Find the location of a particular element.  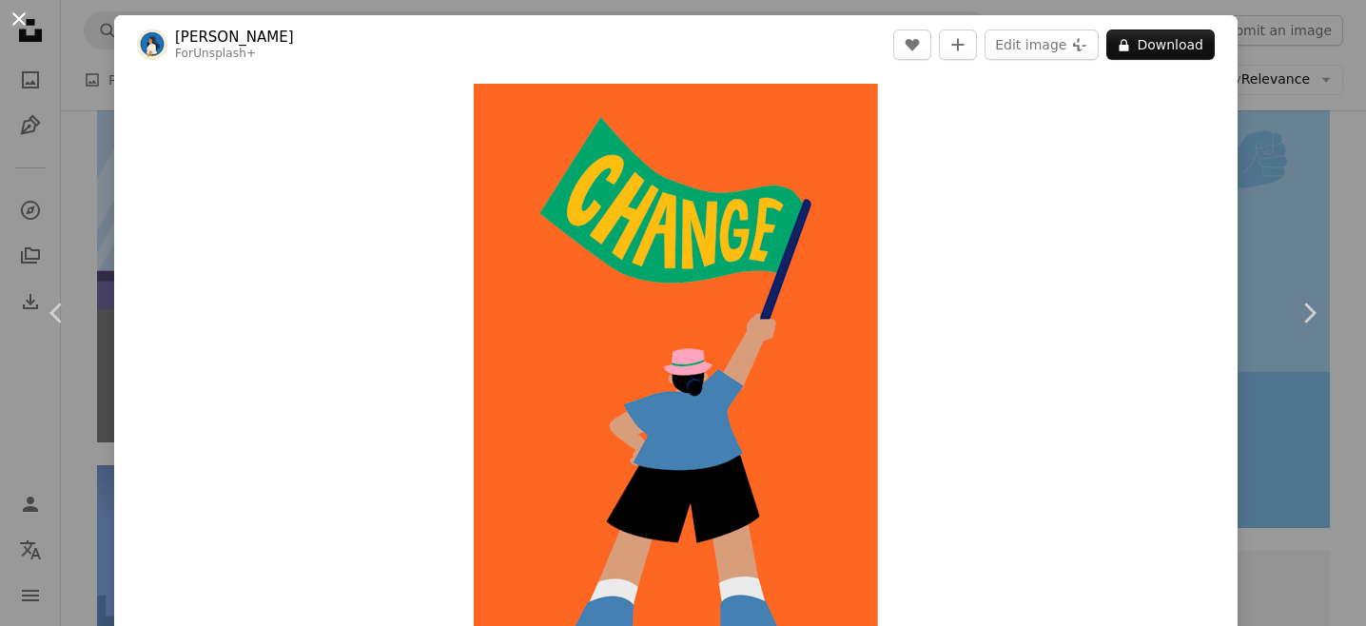

button: Like is located at coordinates (913, 45).